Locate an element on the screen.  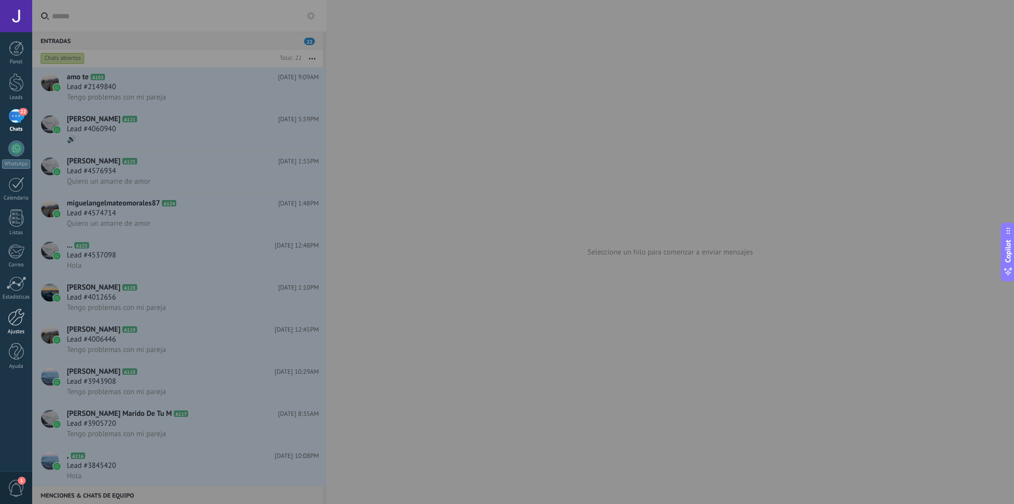
div: Ayuda is located at coordinates (16, 366).